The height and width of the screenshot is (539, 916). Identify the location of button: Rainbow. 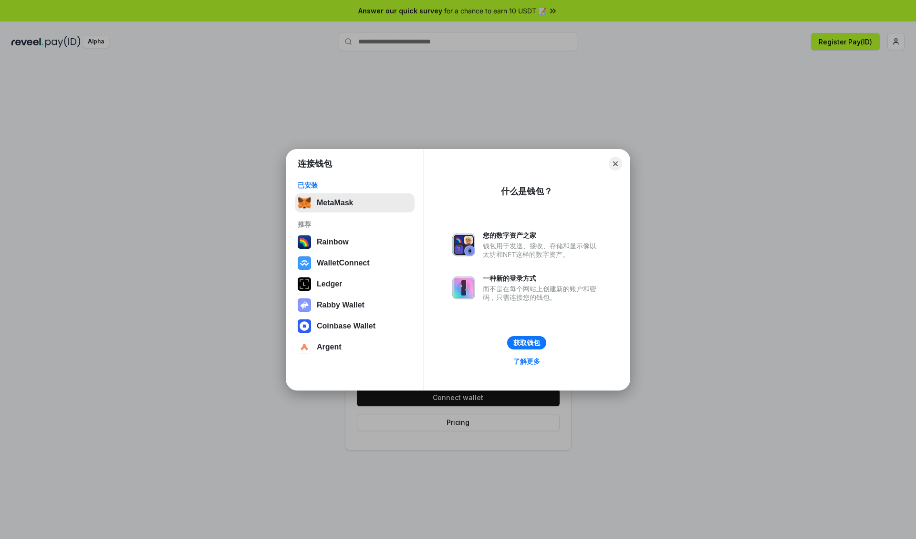
(355, 242).